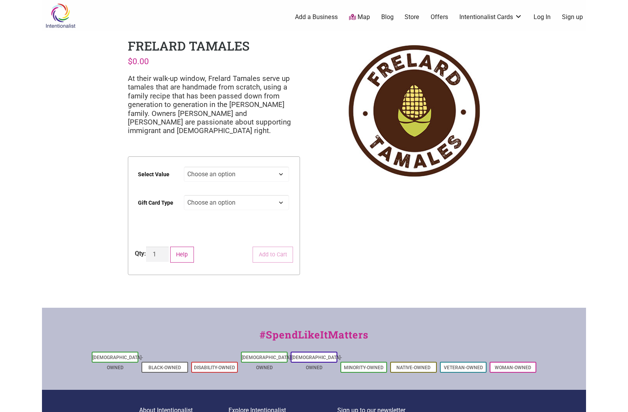 The width and height of the screenshot is (628, 412). I want to click on a: Add a Business, so click(316, 17).